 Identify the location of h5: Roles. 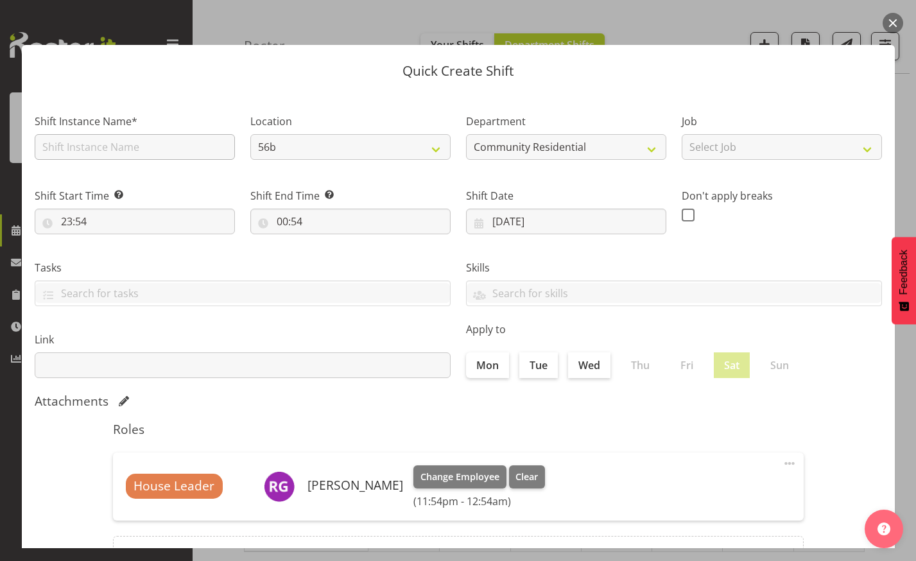
(458, 429).